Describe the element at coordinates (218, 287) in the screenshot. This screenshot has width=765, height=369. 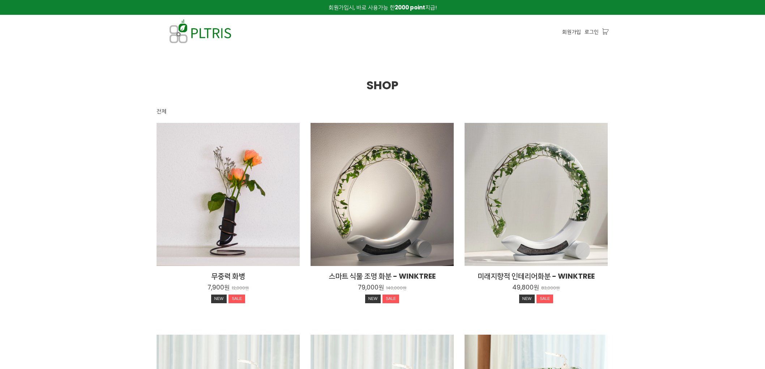
I see `p: 7,900원` at that location.